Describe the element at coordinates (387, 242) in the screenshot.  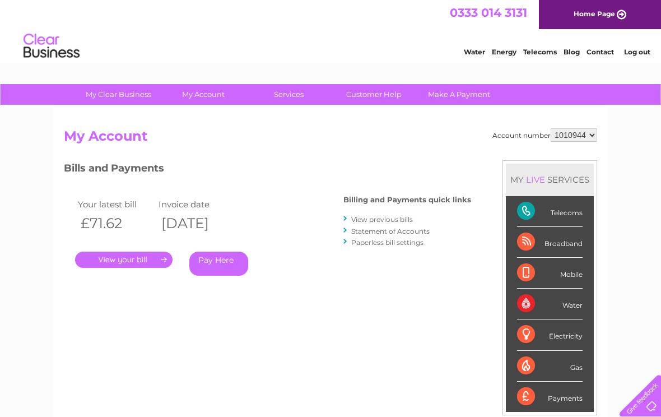
I see `a: Paperless bill settings` at that location.